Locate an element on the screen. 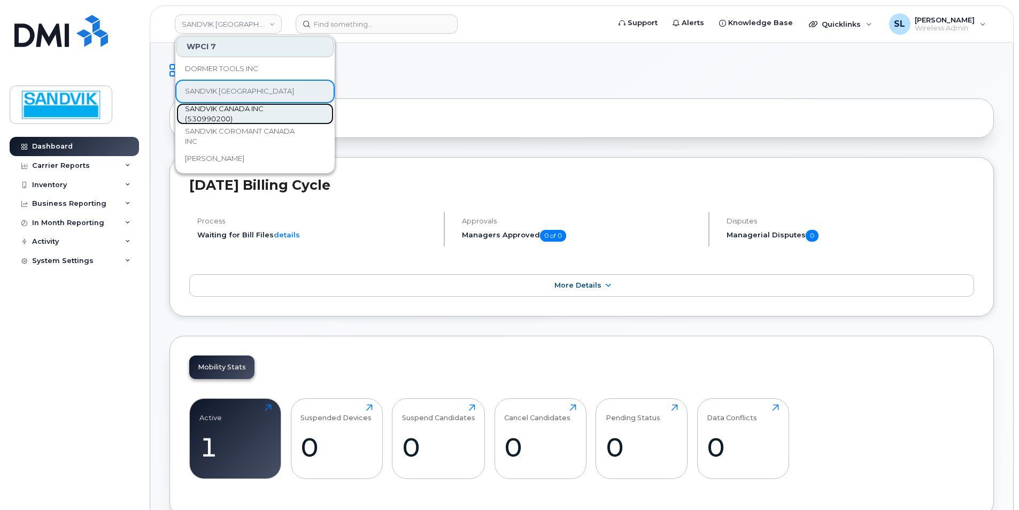  div: Suspend Candidates is located at coordinates (438, 413).